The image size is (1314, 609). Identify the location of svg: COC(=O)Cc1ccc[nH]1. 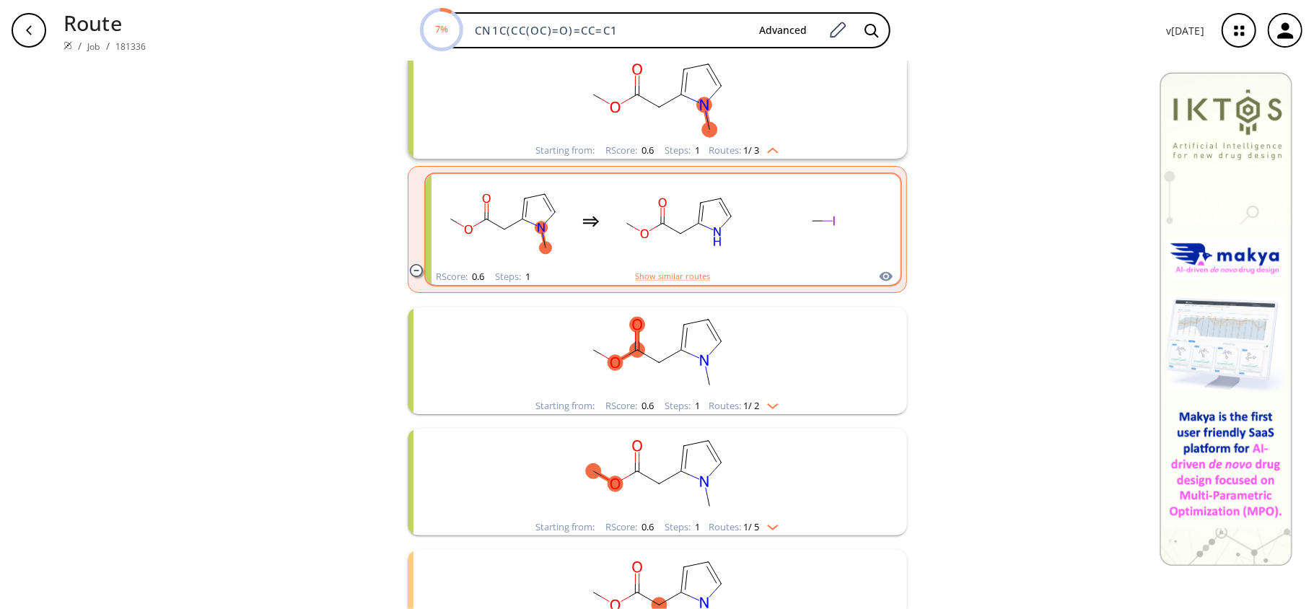
(679, 221).